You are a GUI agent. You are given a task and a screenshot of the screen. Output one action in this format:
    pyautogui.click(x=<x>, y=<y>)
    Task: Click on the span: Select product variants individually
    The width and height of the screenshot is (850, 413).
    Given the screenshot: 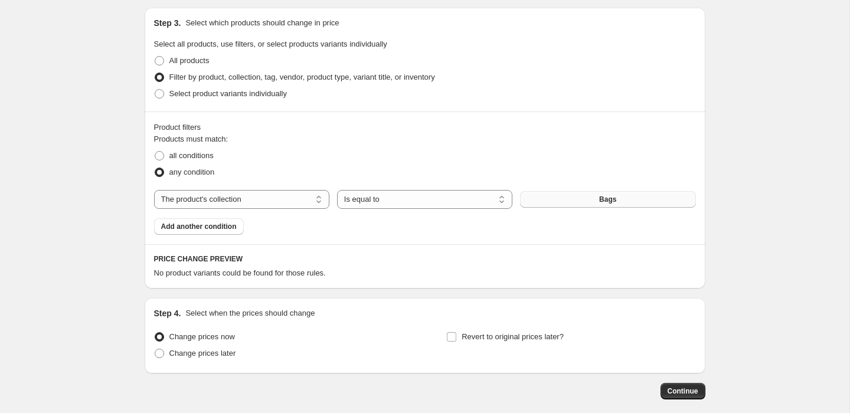 What is the action you would take?
    pyautogui.click(x=228, y=93)
    